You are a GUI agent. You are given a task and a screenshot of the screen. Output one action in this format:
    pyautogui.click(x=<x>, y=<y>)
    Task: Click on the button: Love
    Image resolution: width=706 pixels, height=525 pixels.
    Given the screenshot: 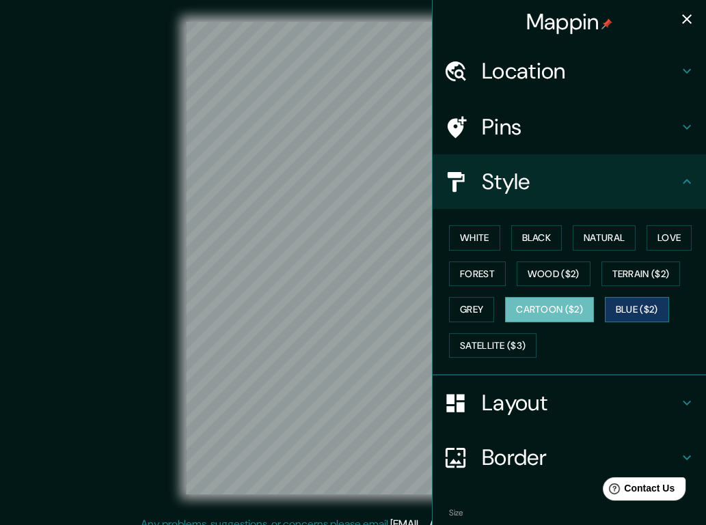 What is the action you would take?
    pyautogui.click(x=669, y=238)
    